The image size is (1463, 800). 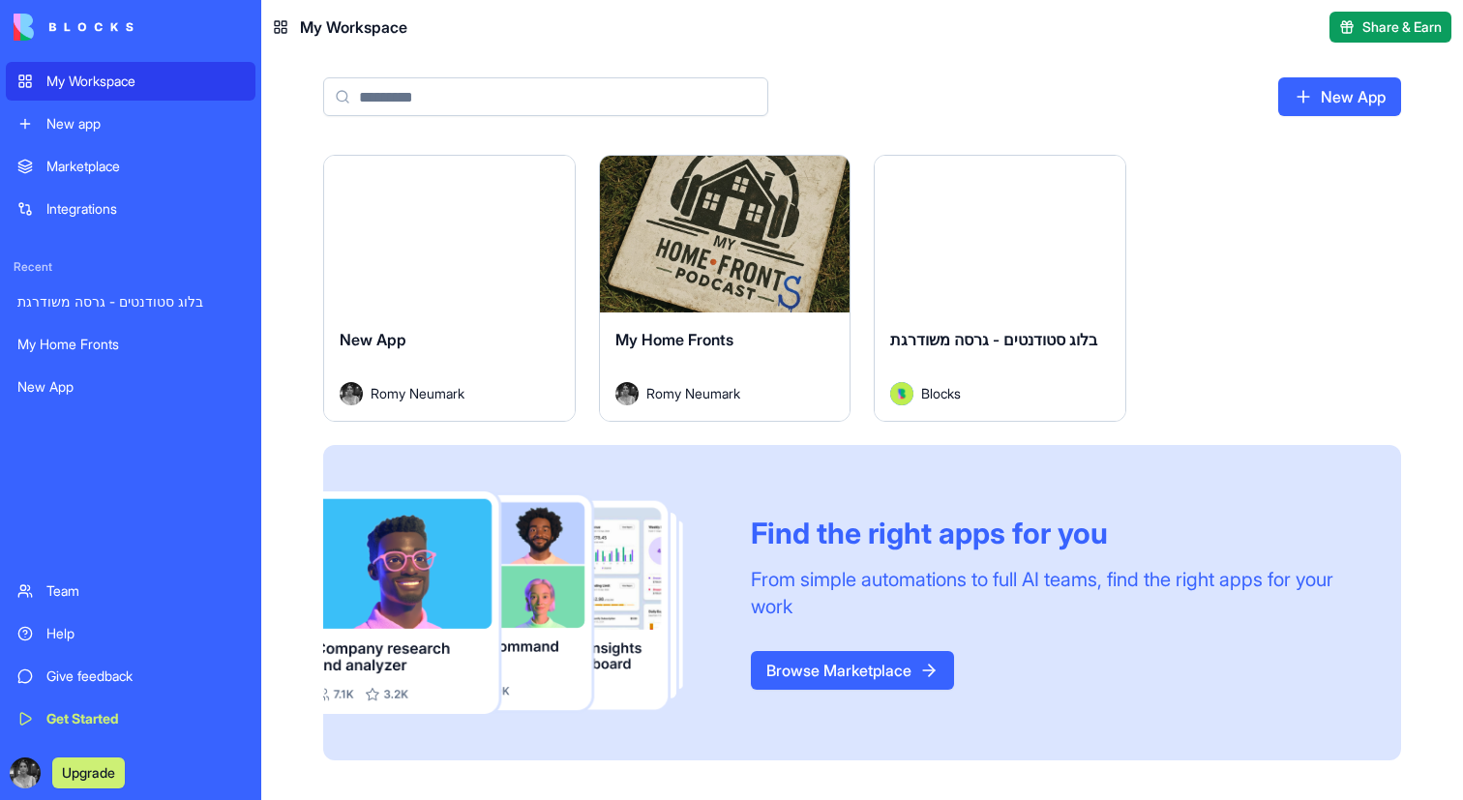 What do you see at coordinates (674, 340) in the screenshot?
I see `span: My Home Fronts` at bounding box center [674, 340].